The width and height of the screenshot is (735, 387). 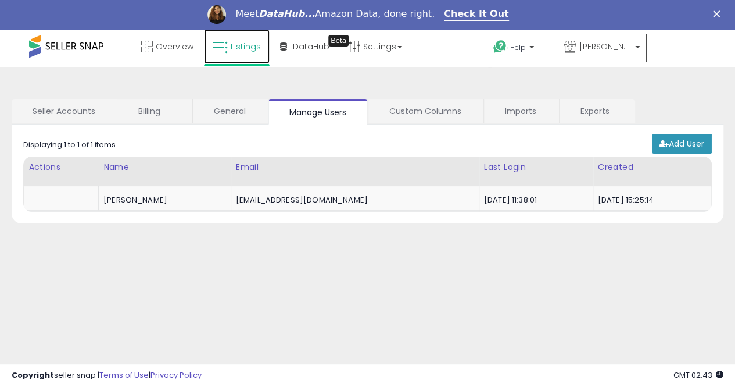 I want to click on div: Email, so click(x=355, y=167).